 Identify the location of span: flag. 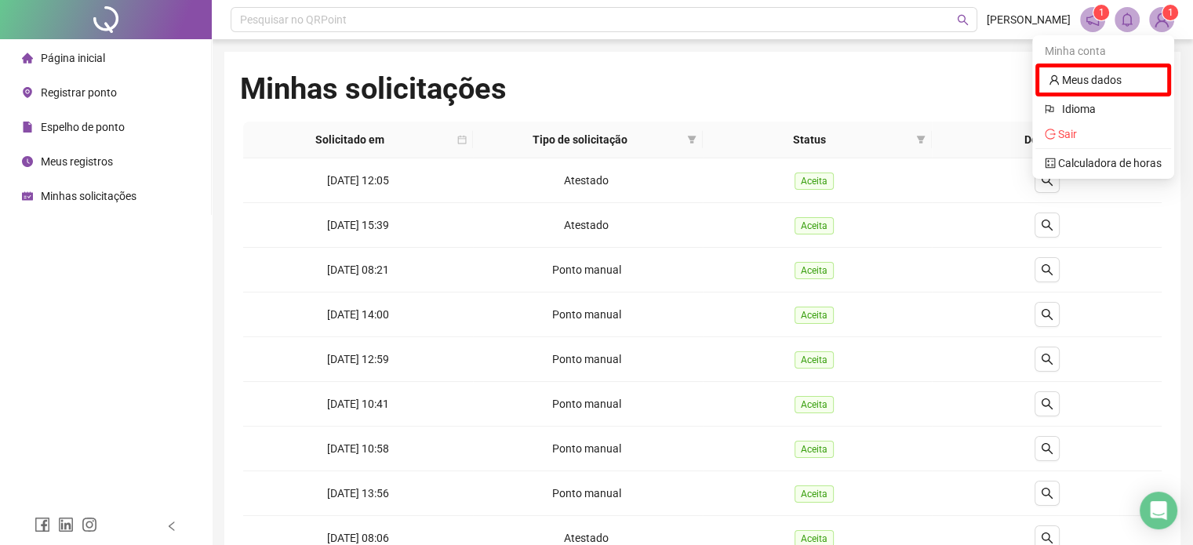
(1050, 109).